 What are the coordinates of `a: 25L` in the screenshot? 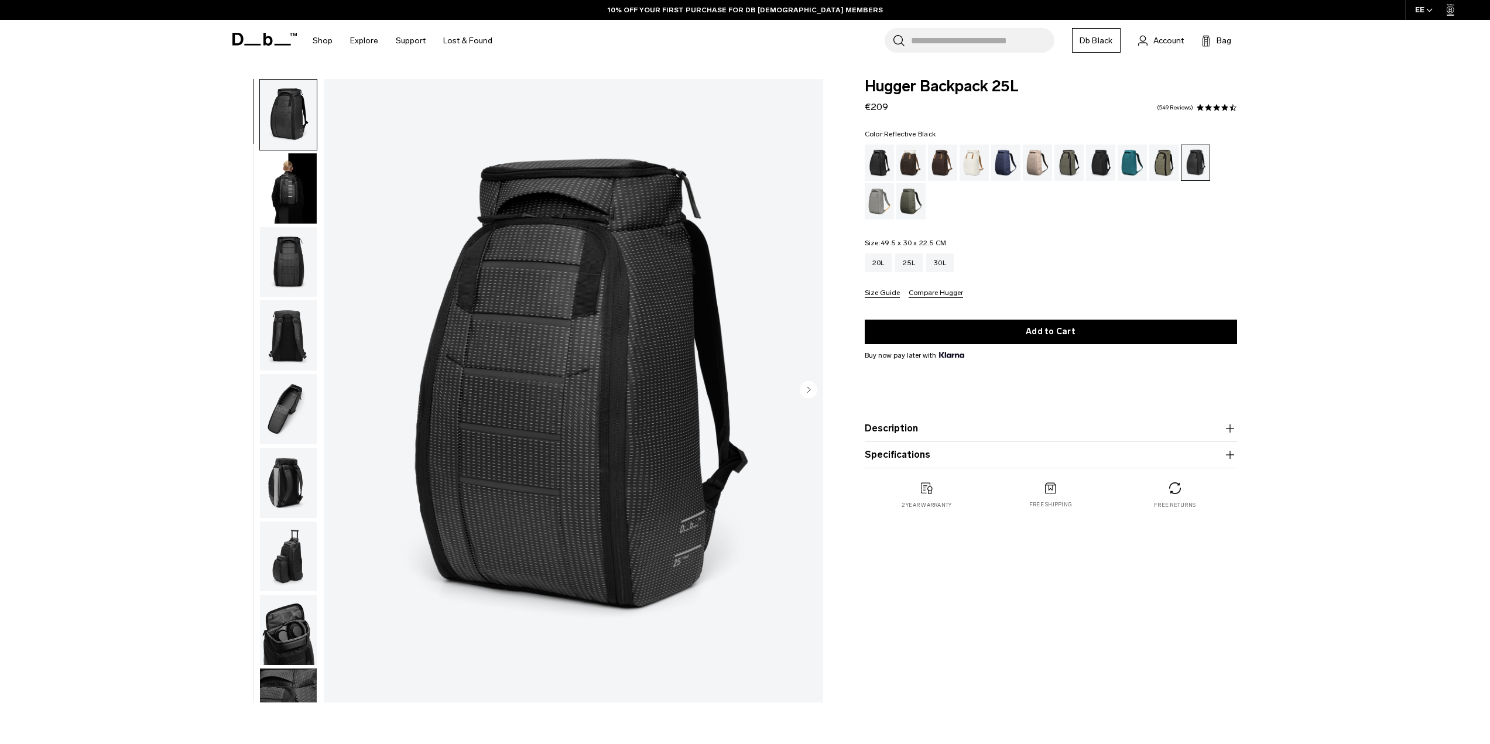 It's located at (908, 263).